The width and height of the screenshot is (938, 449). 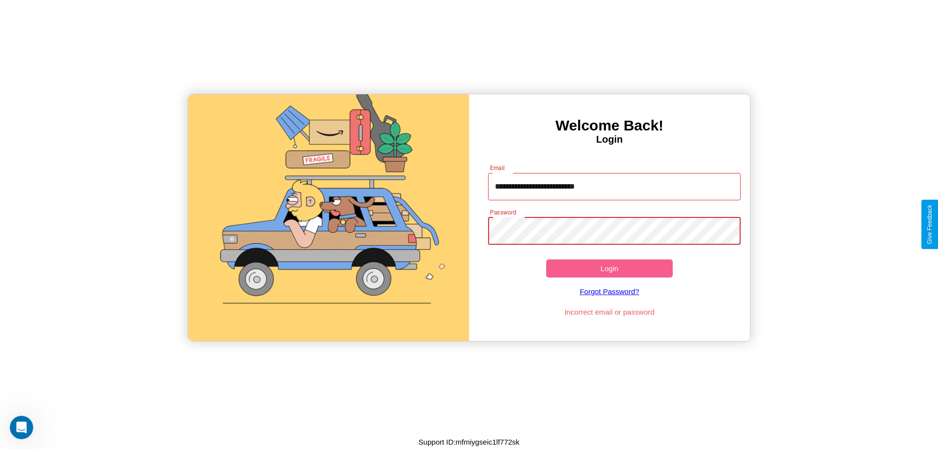 I want to click on p: Incorrect email or password, so click(x=610, y=312).